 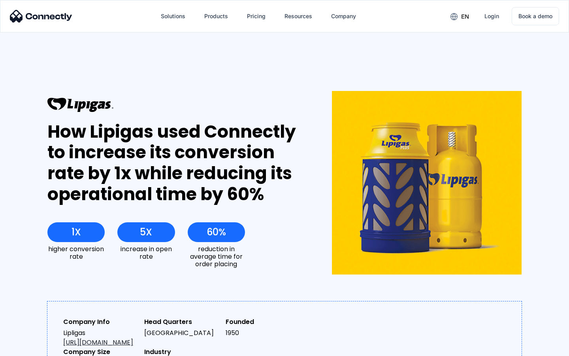 I want to click on div: How Lipigas used Connectly to increase its conversion rate by 1x while reducing its operational t..., so click(x=175, y=163).